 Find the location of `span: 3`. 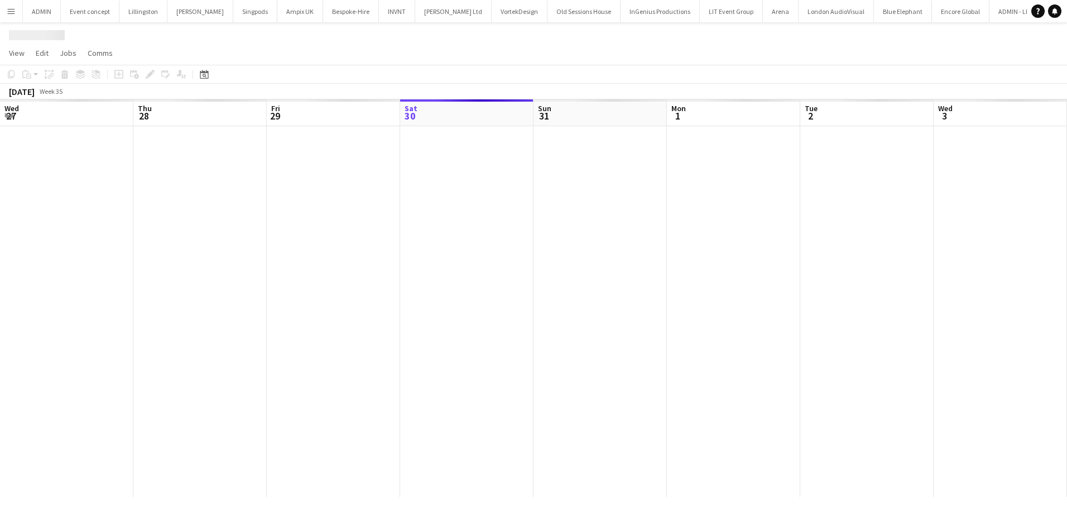

span: 3 is located at coordinates (945, 116).